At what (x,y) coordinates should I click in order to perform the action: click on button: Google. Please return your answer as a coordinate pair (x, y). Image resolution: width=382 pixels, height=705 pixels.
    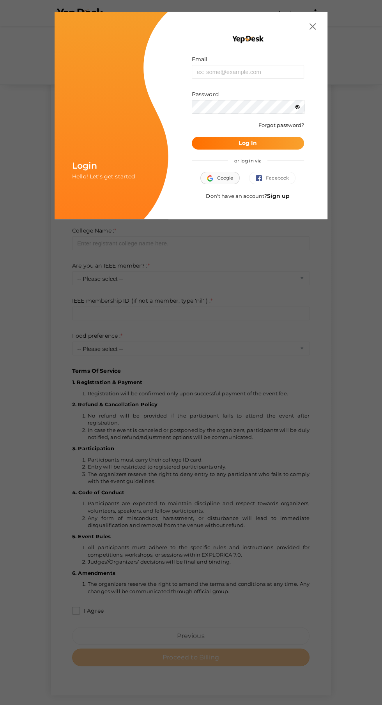
    Looking at the image, I should click on (220, 178).